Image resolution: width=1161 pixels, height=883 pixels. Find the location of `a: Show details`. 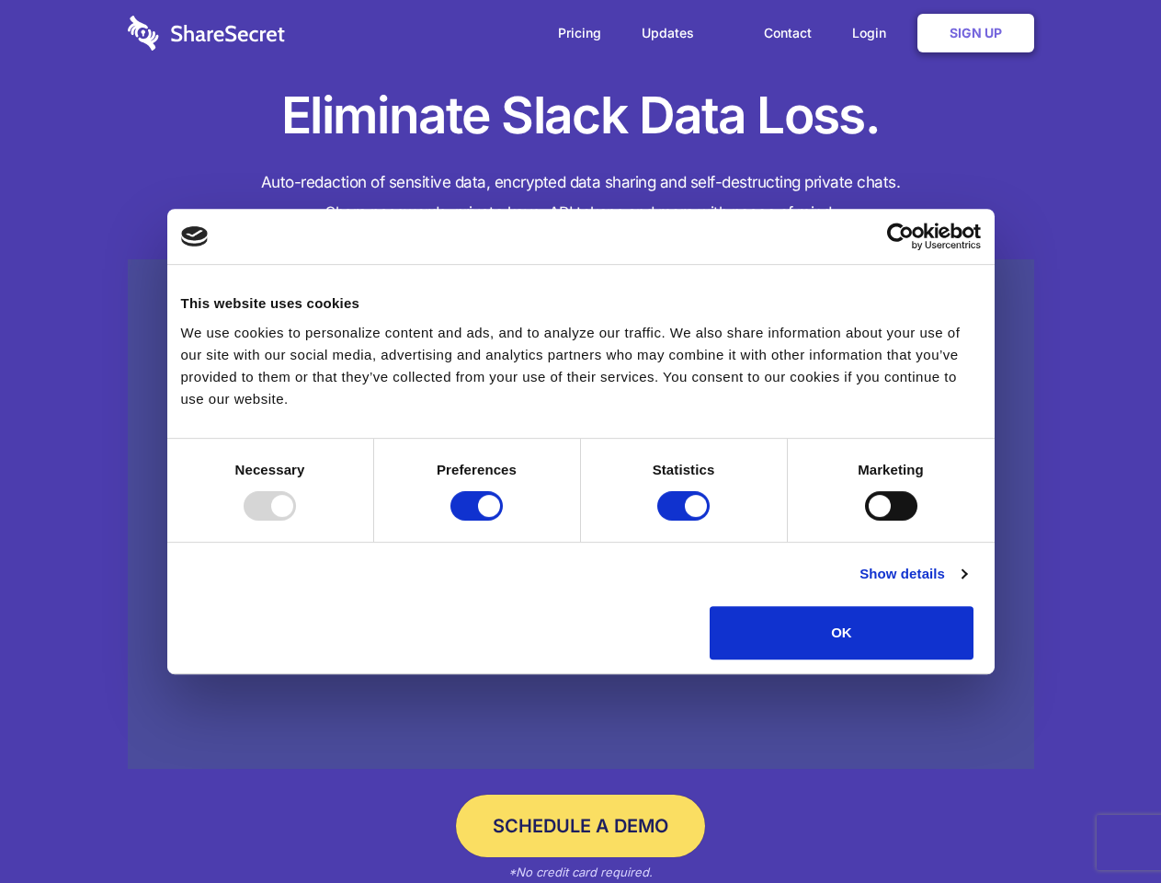

a: Show details is located at coordinates (913, 574).